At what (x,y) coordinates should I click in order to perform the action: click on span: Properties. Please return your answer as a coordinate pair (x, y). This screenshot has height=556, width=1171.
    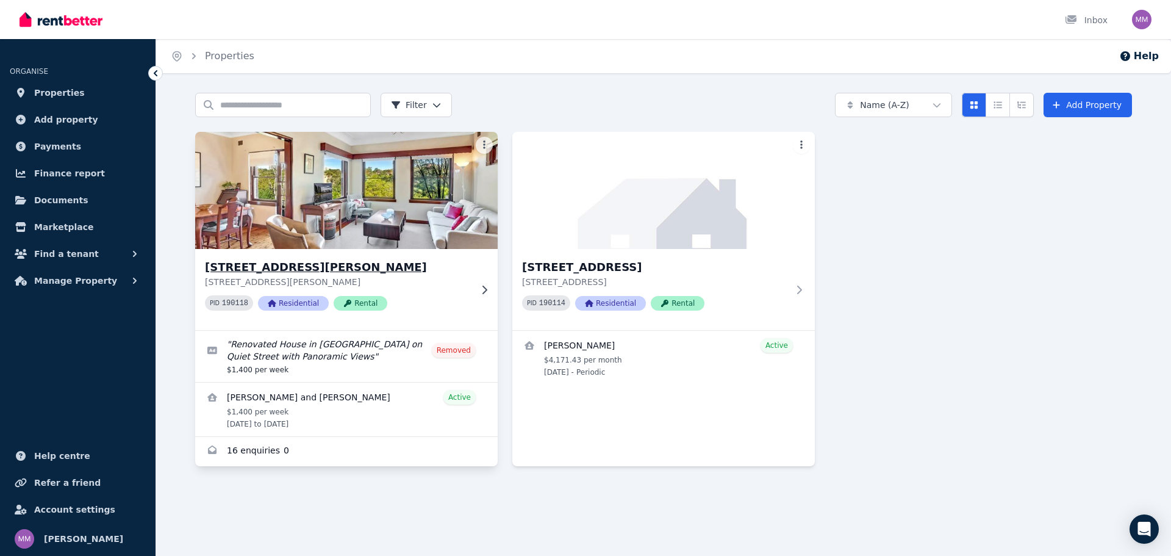
    Looking at the image, I should click on (59, 93).